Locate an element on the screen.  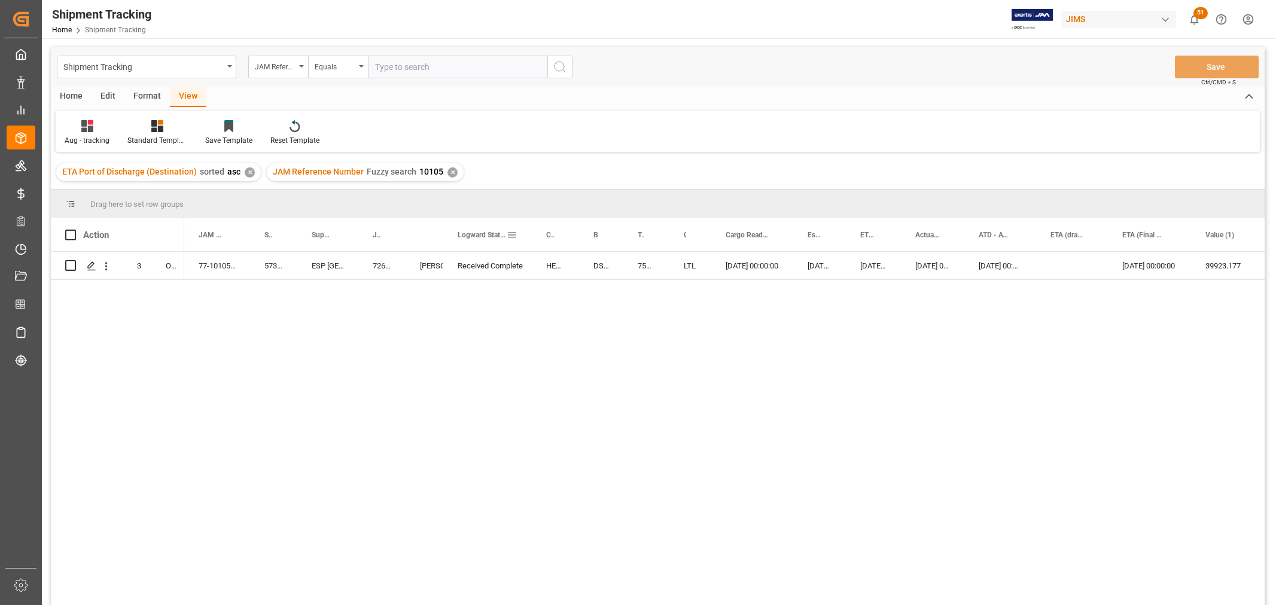
div: Home is located at coordinates (71, 97).